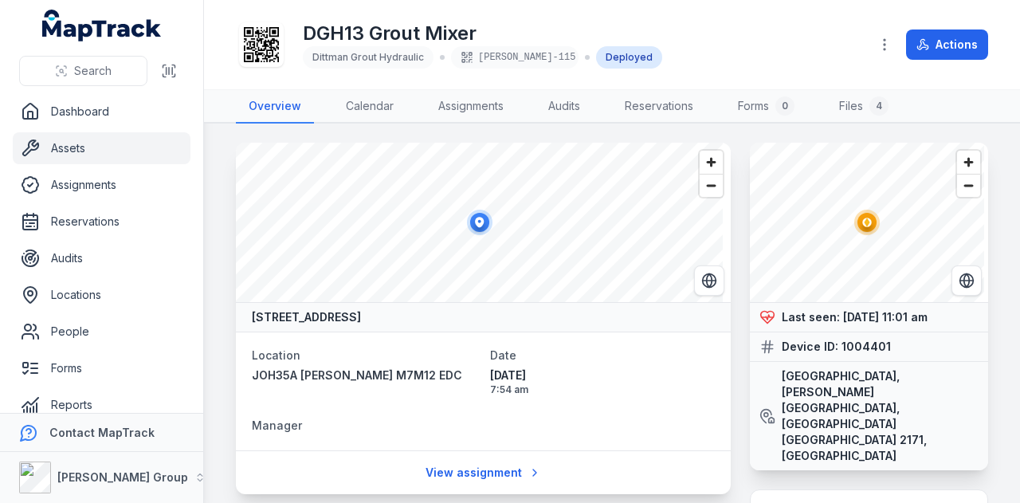 The height and width of the screenshot is (503, 1020). Describe the element at coordinates (503, 355) in the screenshot. I see `span: Date` at that location.